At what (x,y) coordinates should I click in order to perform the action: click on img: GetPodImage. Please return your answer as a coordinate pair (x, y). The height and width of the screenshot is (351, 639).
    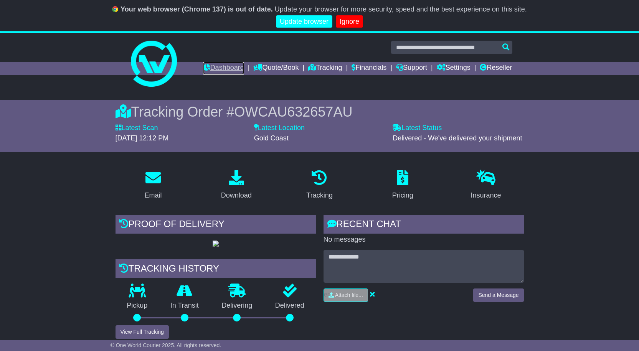
    Looking at the image, I should click on (216, 244).